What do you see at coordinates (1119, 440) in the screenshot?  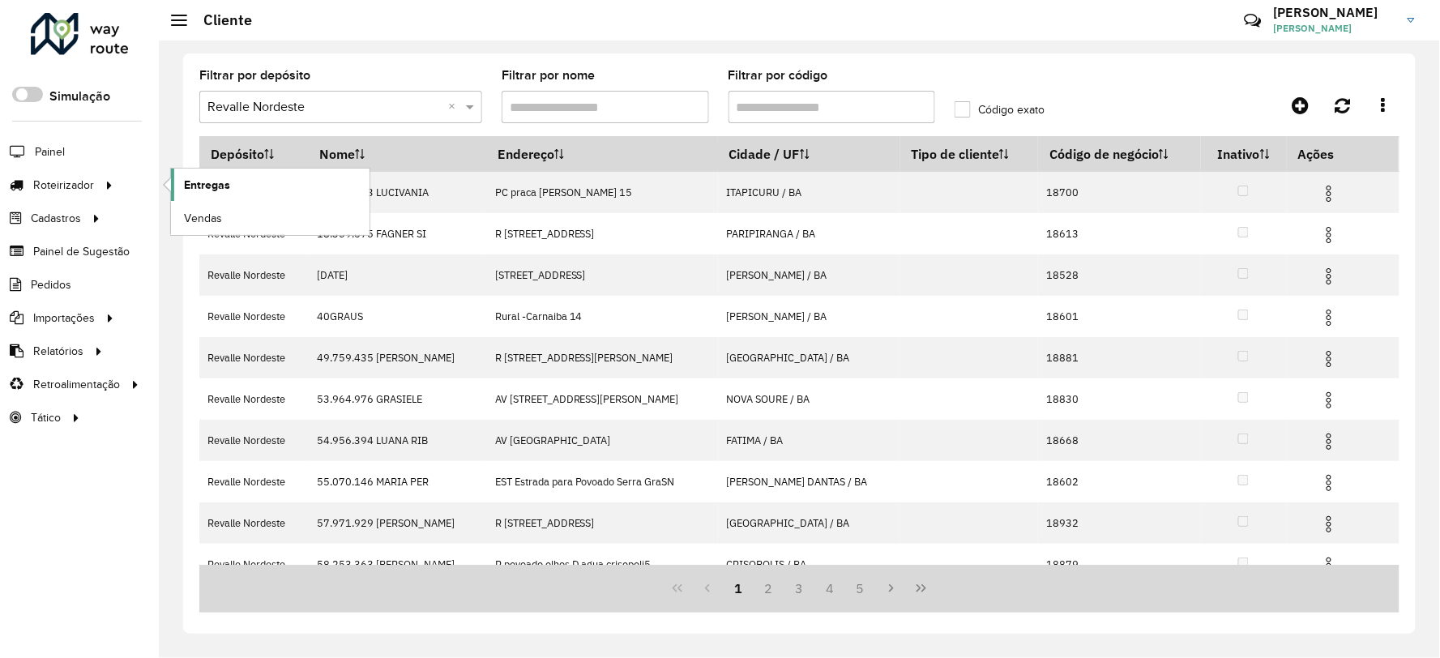 I see `td: 18668` at bounding box center [1119, 440].